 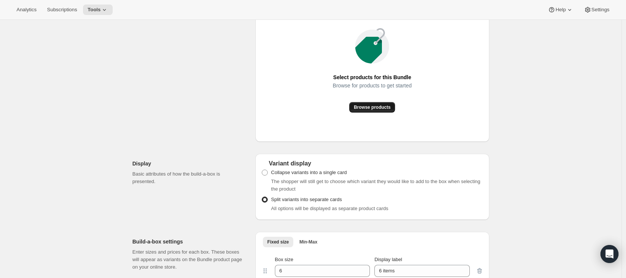 I want to click on button: Help, so click(x=560, y=10).